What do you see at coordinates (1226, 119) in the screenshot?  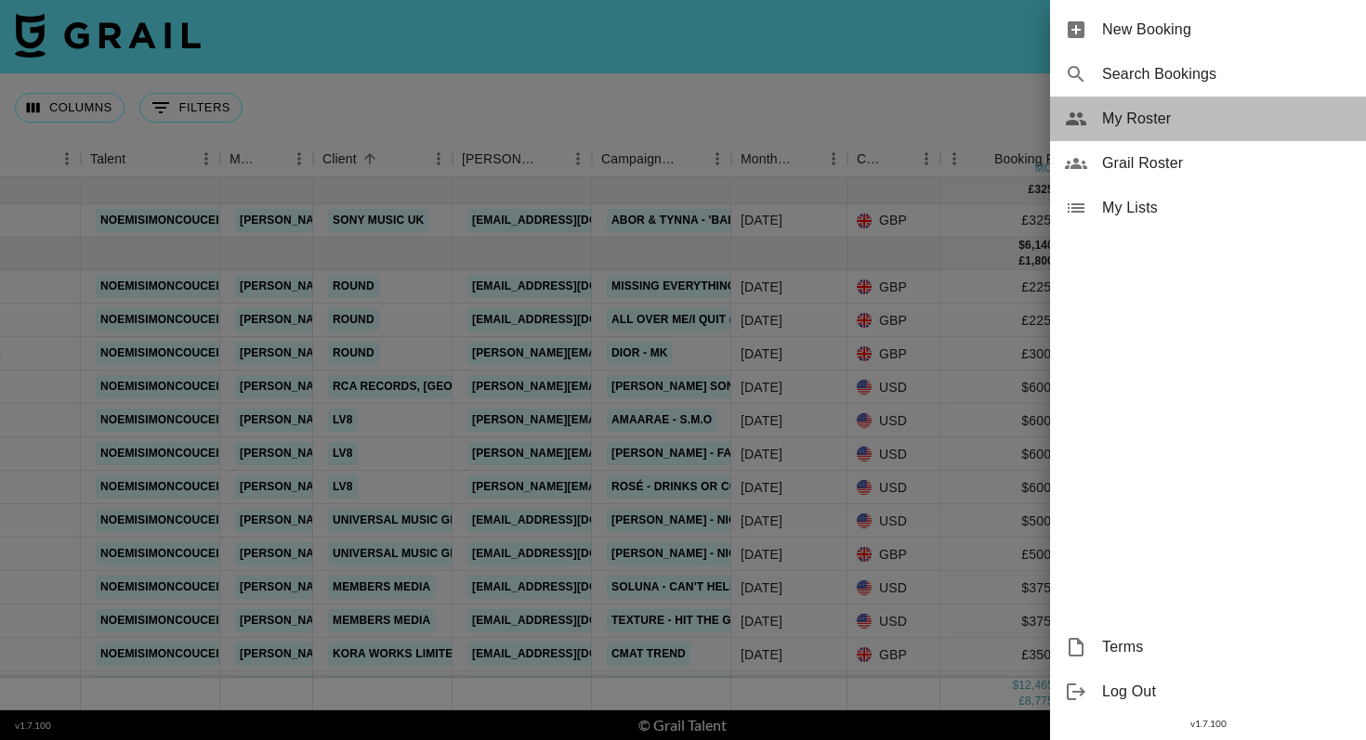 I see `span: My Roster` at bounding box center [1226, 119].